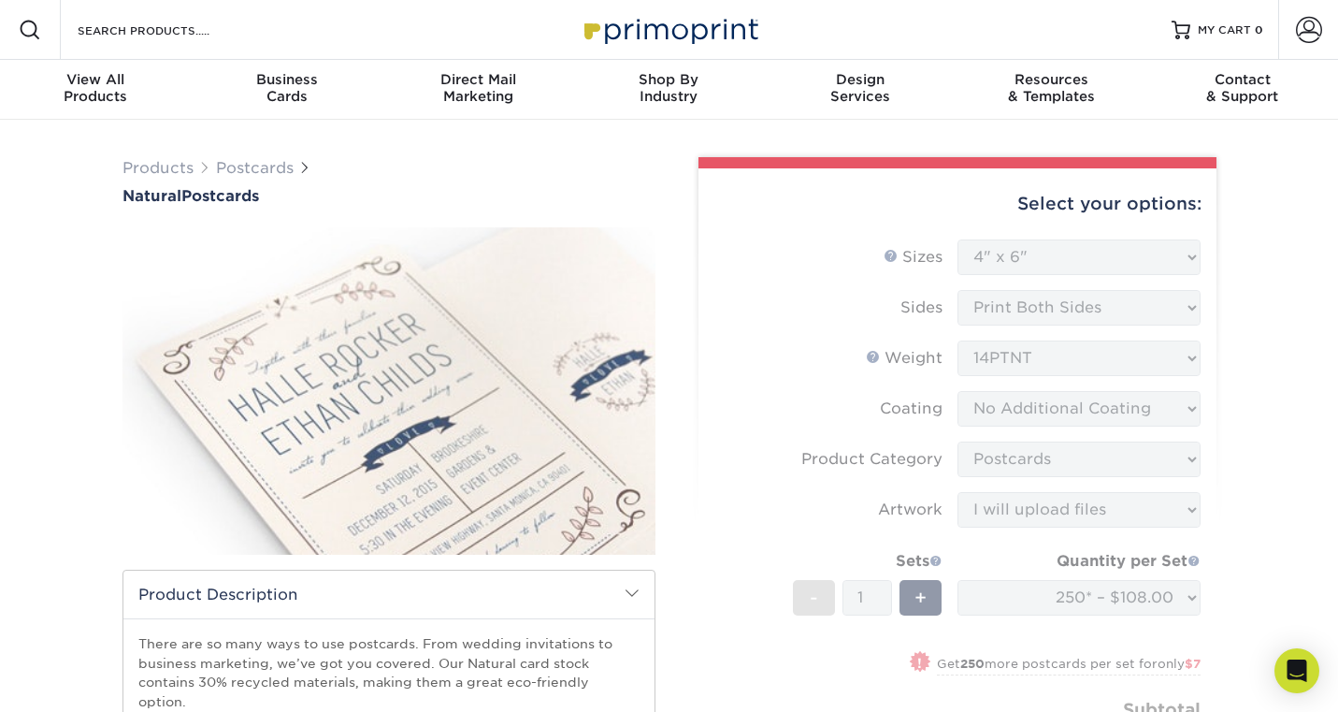 Image resolution: width=1338 pixels, height=712 pixels. What do you see at coordinates (1258, 30) in the screenshot?
I see `span: 0` at bounding box center [1258, 30].